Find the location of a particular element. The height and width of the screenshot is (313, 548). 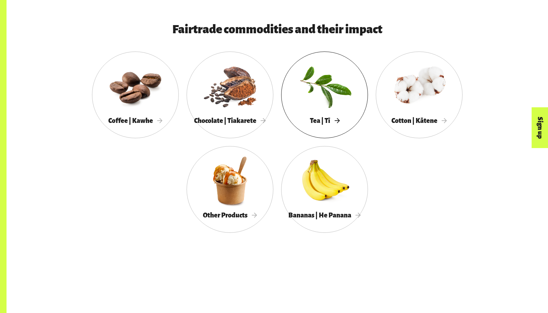

a: Bananas | He Panana is located at coordinates (324, 189).